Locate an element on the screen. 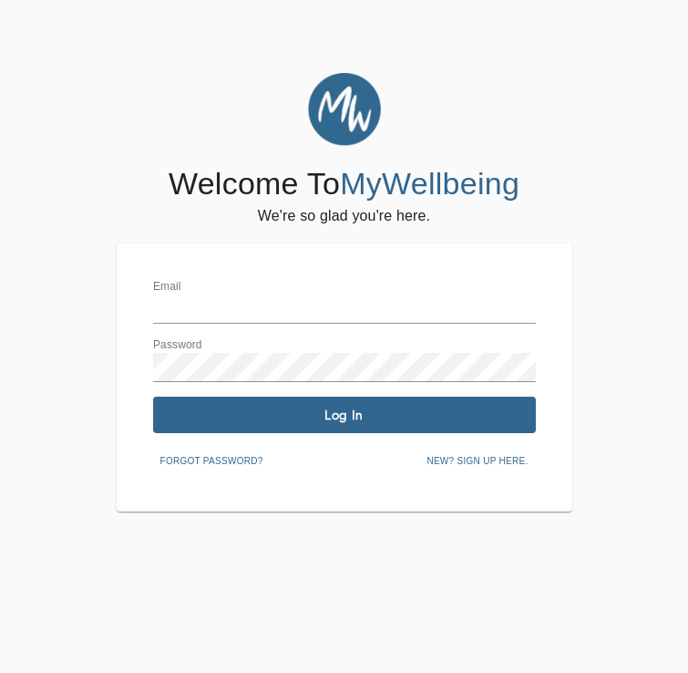  h4: Welcome To is located at coordinates (344, 184).